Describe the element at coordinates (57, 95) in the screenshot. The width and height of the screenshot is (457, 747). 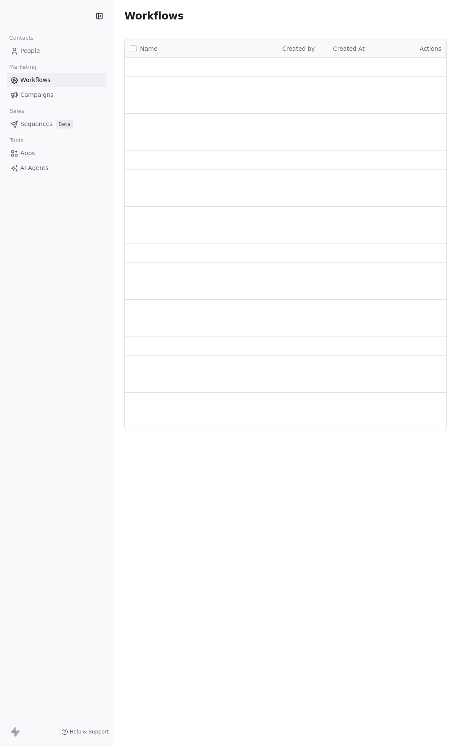
I see `a: Campaigns` at that location.